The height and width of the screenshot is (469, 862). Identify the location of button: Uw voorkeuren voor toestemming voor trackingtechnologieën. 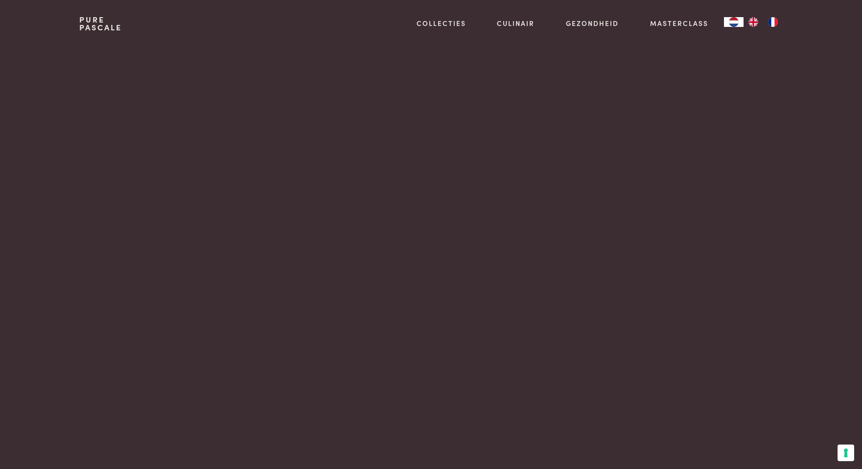
(846, 453).